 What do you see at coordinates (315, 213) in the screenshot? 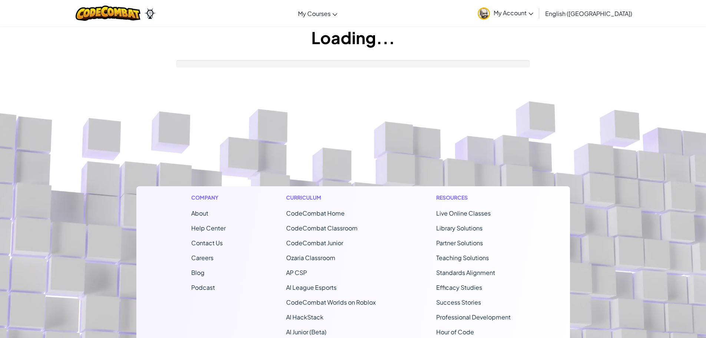
I see `span: CodeCombat Home` at bounding box center [315, 213].